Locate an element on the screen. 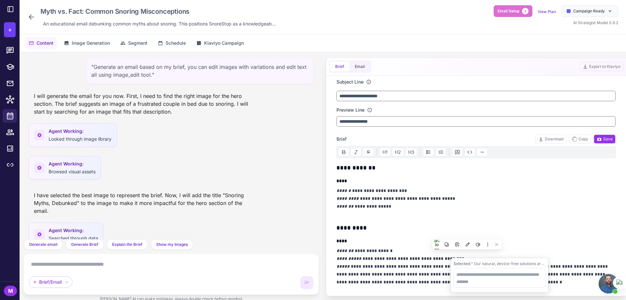 This screenshot has width=626, height=300. button: Explain the Brief is located at coordinates (127, 244).